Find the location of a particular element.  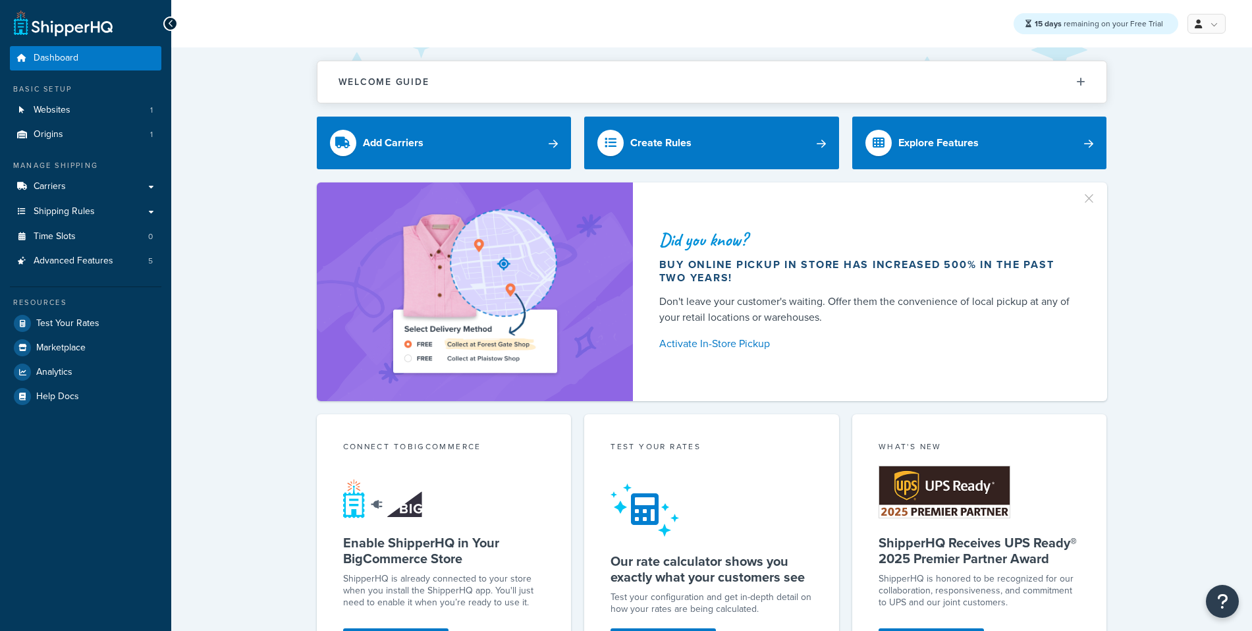

img: connect-shq-bc-71769feb.svg is located at coordinates (384, 498).